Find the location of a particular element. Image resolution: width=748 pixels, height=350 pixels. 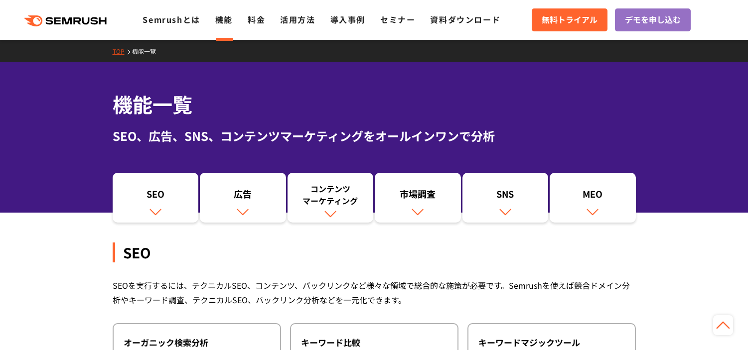

a: SNS is located at coordinates (505, 198).